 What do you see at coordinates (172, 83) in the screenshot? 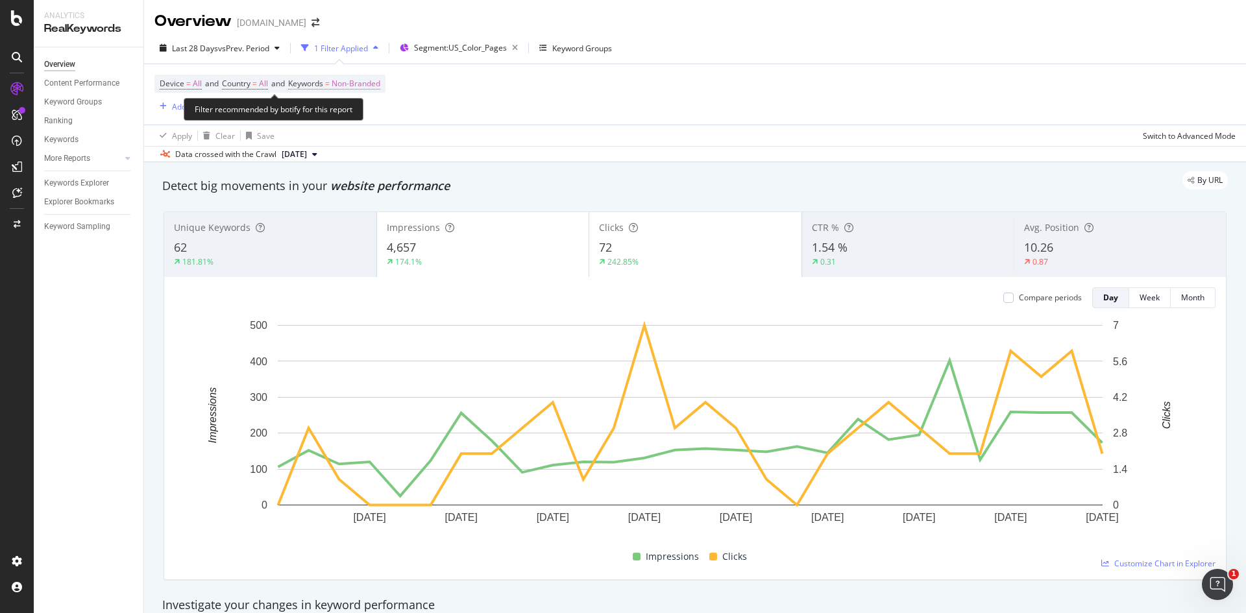
I see `span: Device` at bounding box center [172, 83].